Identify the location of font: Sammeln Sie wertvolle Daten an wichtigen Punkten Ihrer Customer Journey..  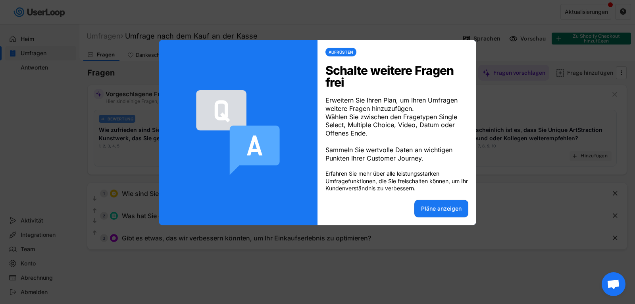
(390, 154).